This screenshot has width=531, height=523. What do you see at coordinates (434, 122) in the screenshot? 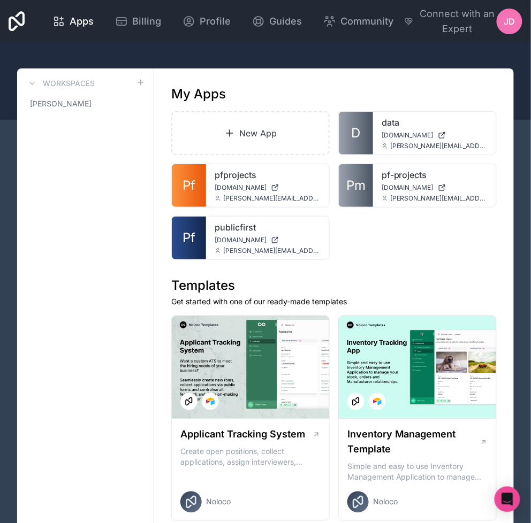
I see `a: data` at bounding box center [434, 122].